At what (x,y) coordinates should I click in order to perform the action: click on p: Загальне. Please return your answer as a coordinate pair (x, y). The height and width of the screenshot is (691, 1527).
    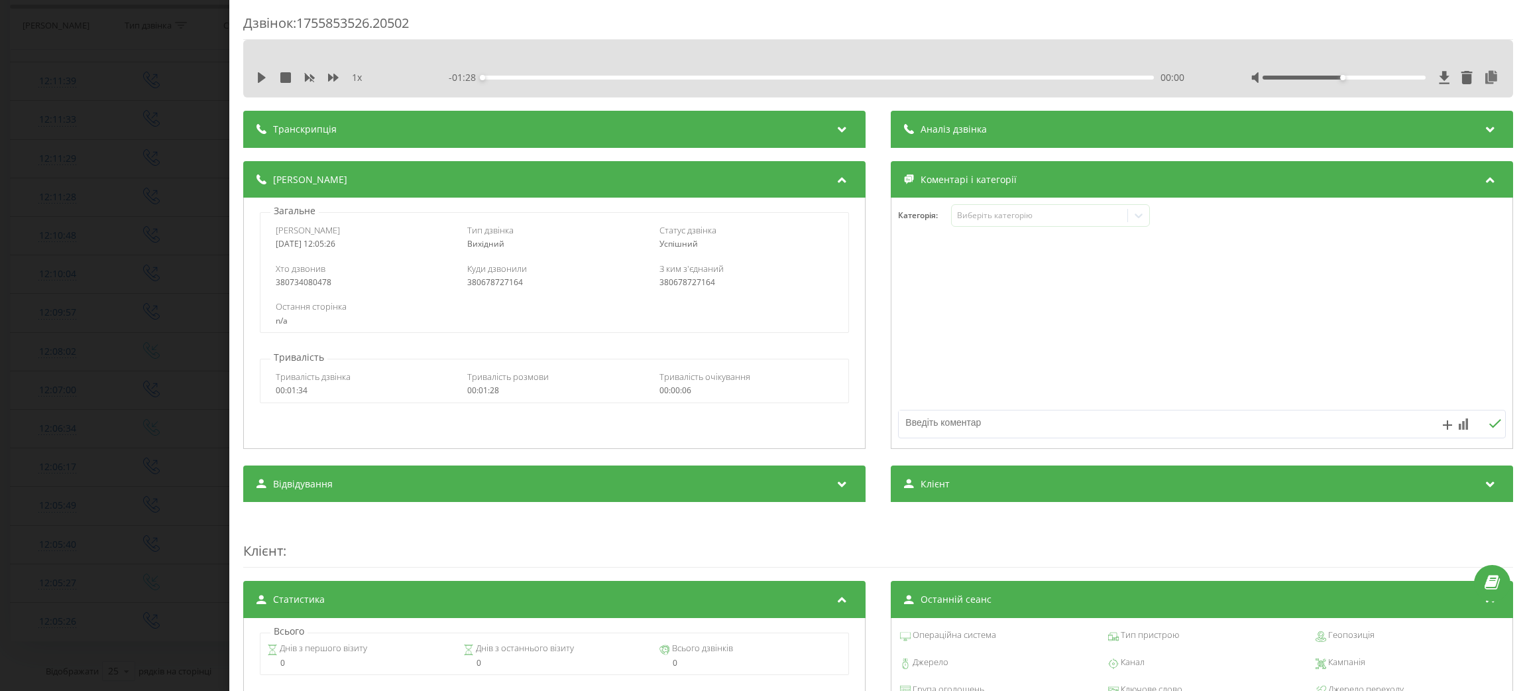
    Looking at the image, I should click on (294, 211).